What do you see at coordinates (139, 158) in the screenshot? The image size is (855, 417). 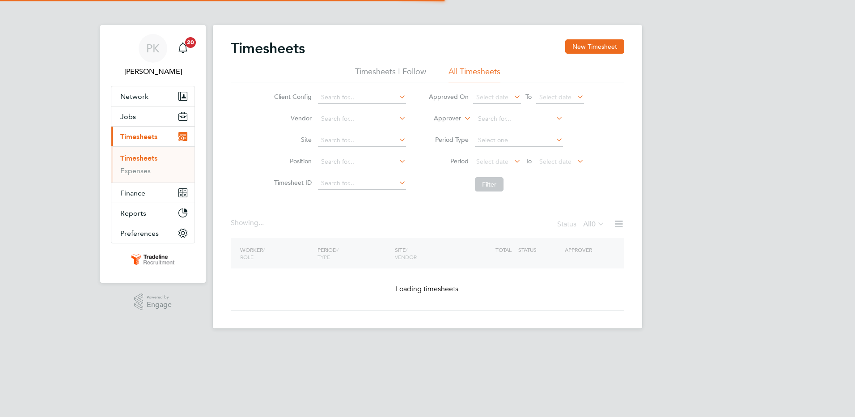 I see `a: Timesheets` at bounding box center [139, 158].